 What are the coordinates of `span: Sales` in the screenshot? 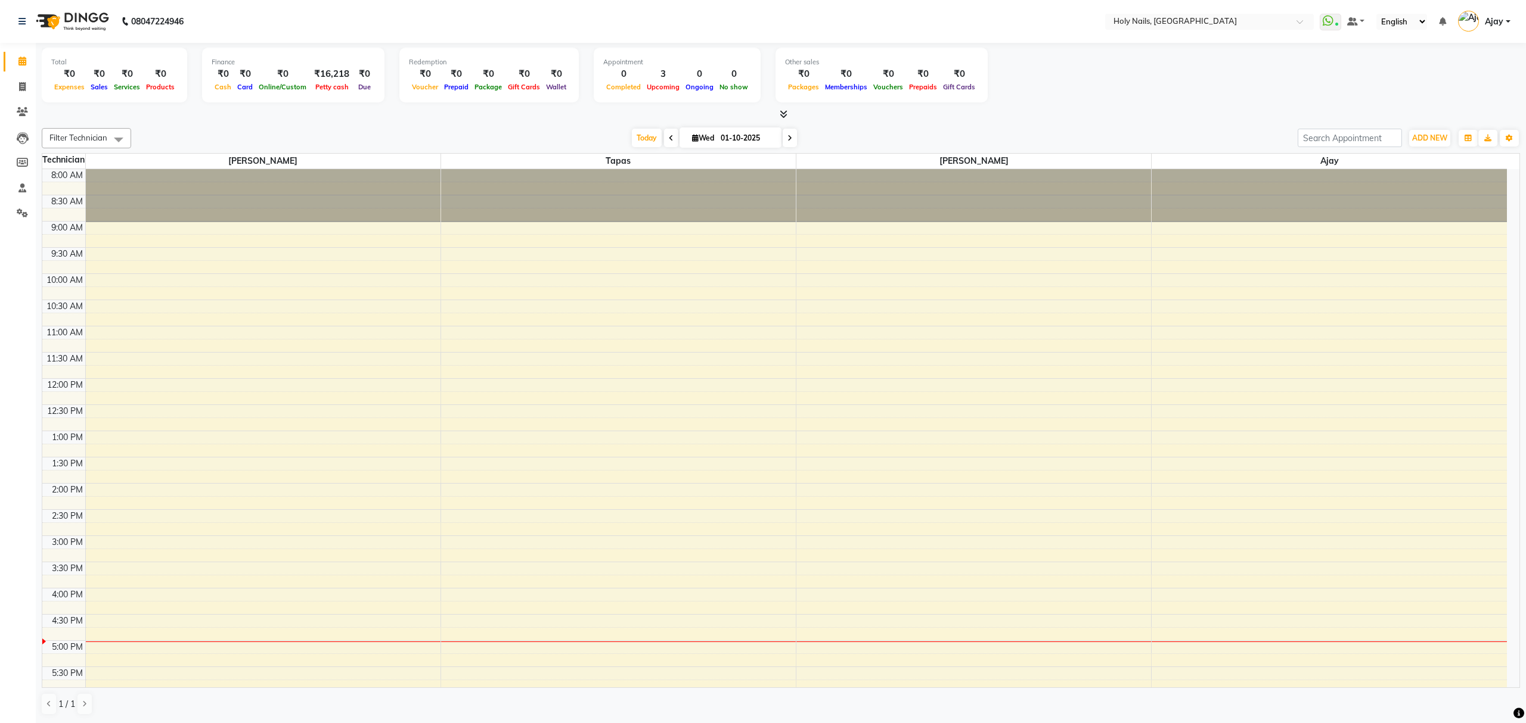 It's located at (99, 87).